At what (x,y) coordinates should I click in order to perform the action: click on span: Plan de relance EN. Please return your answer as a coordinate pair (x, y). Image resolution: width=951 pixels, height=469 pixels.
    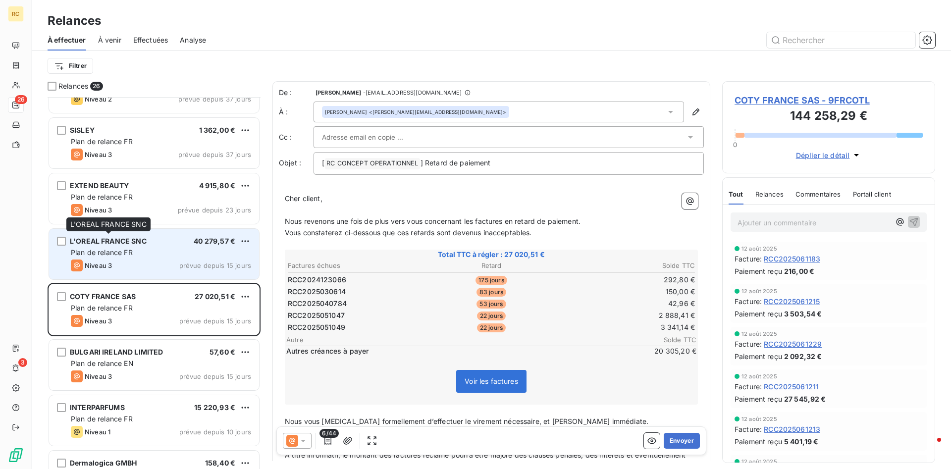
    Looking at the image, I should click on (102, 363).